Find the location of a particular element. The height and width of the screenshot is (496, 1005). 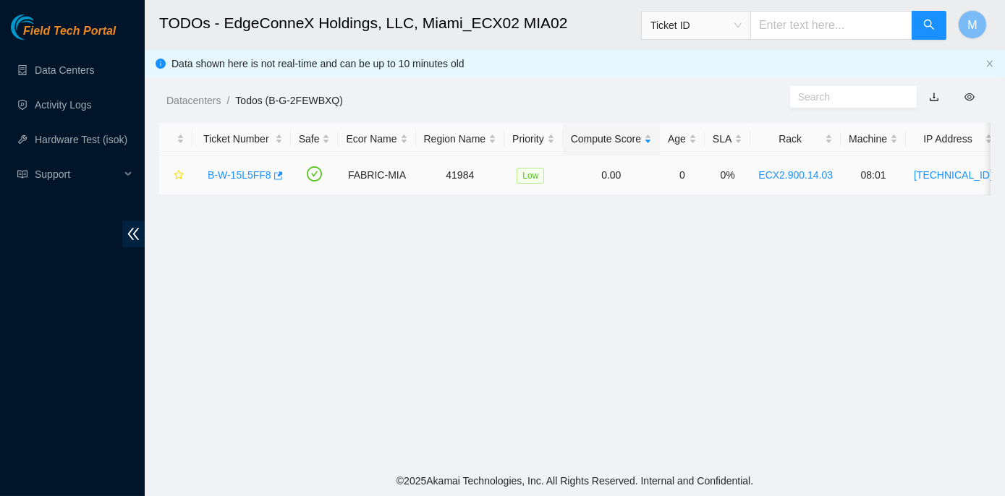

span: Ticket ID is located at coordinates (696, 25).